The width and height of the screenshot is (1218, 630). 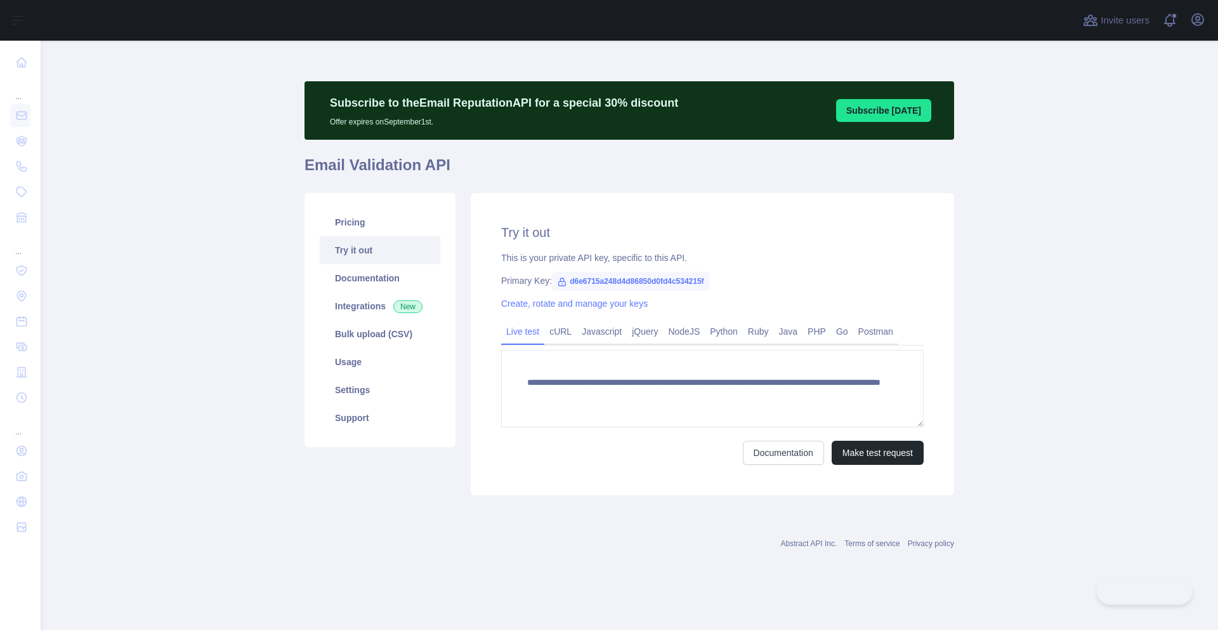 What do you see at coordinates (645, 331) in the screenshot?
I see `a: jQuery` at bounding box center [645, 331].